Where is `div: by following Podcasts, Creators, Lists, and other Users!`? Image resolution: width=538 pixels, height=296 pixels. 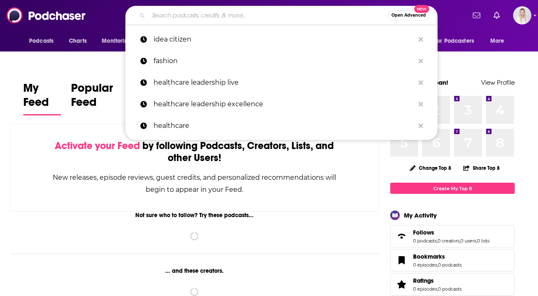
div: by following Podcasts, Creators, Lists, and other Users! is located at coordinates (194, 152).